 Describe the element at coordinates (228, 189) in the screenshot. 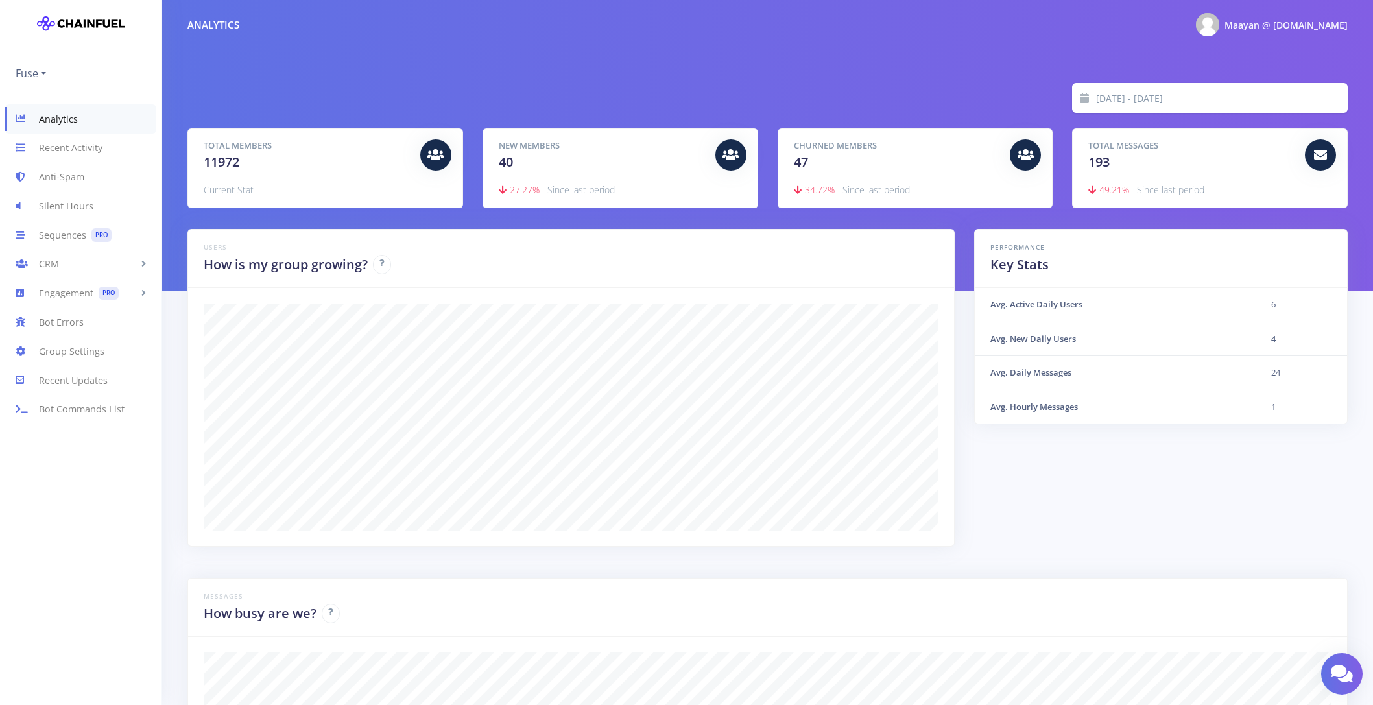

I see `span: Current Stat` at that location.